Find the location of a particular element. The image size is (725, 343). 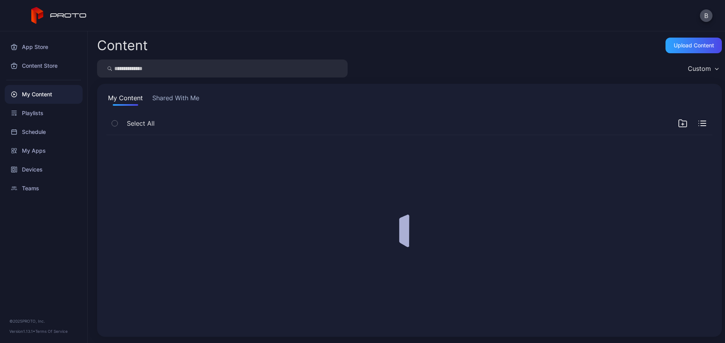

div: App Store is located at coordinates (43, 47).